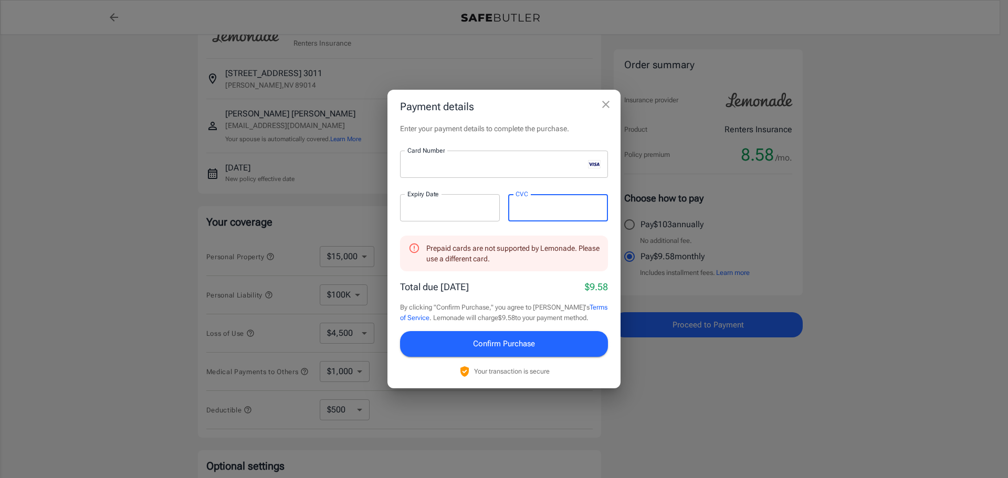  What do you see at coordinates (426, 150) in the screenshot?
I see `label: Card Number` at bounding box center [426, 150].